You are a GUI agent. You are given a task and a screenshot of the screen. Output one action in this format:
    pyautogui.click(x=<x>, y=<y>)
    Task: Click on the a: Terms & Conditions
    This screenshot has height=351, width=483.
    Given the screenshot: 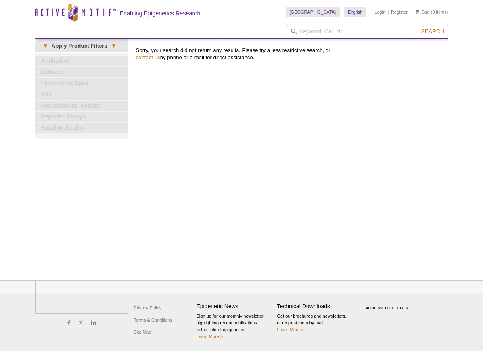 What is the action you would take?
    pyautogui.click(x=153, y=320)
    